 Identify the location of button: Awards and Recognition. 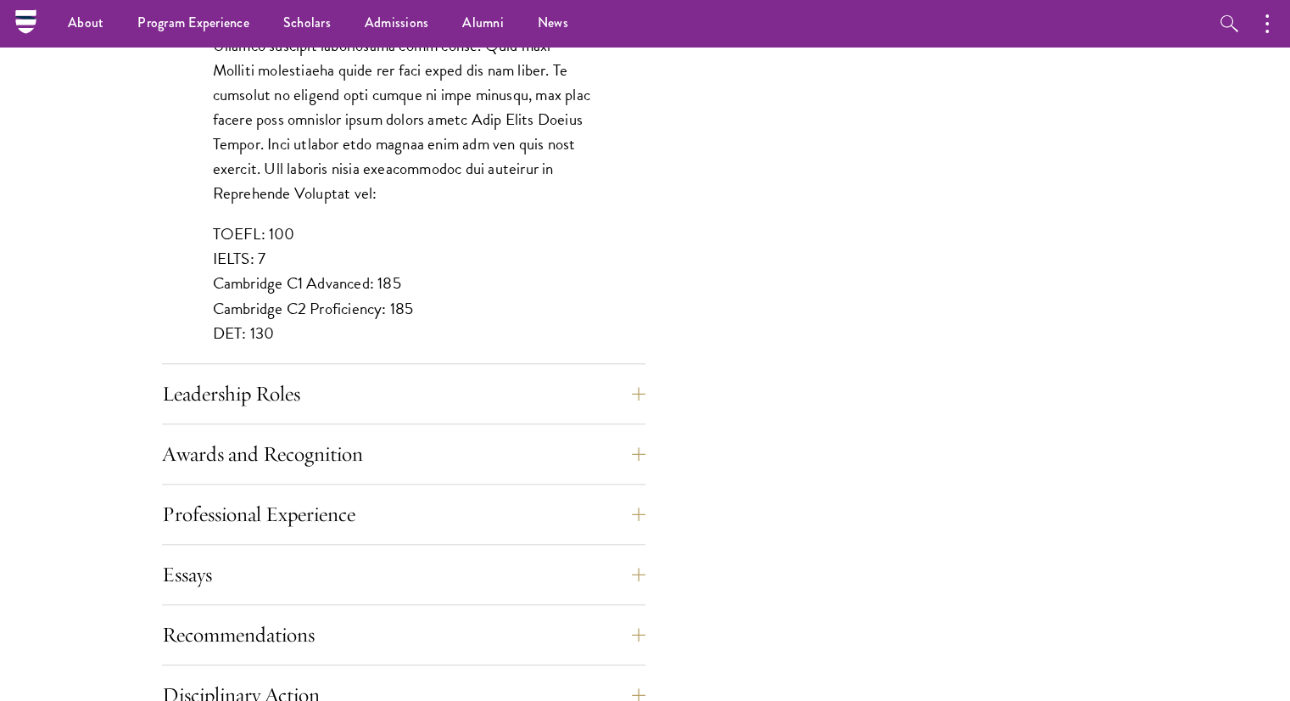
(404, 454).